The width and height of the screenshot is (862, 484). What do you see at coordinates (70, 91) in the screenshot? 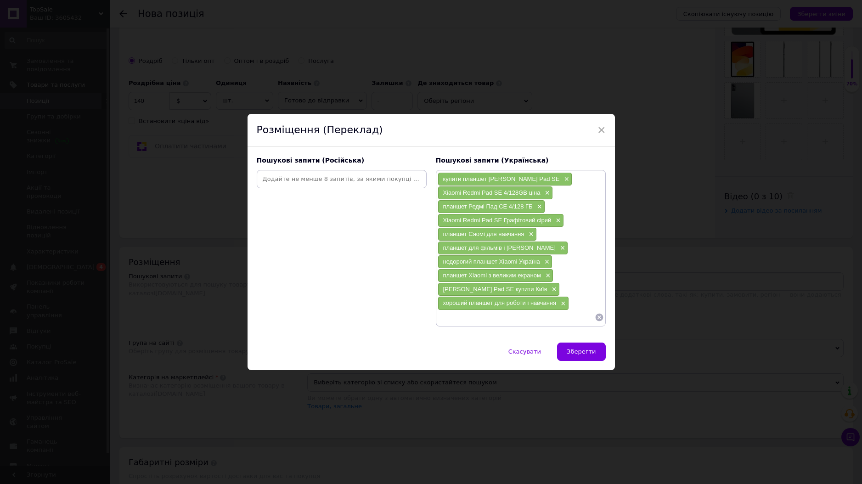
I see `a: 4 ГБ` at bounding box center [70, 91].